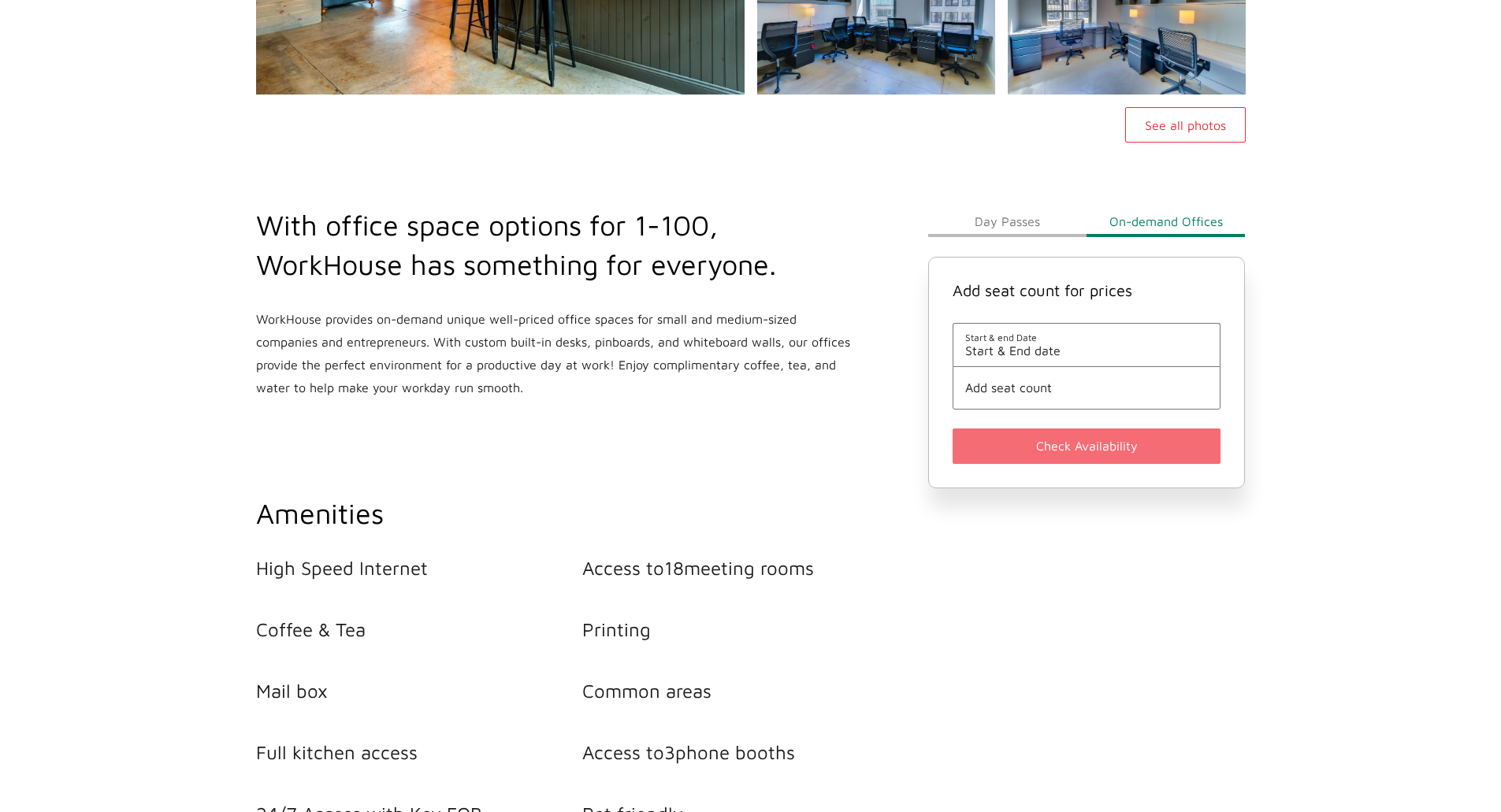  I want to click on h4: Add seat count for prices, so click(1087, 290).